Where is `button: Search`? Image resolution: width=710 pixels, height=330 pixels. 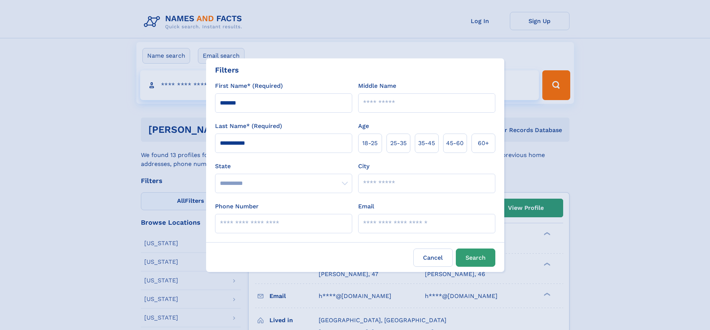 button: Search is located at coordinates (475, 258).